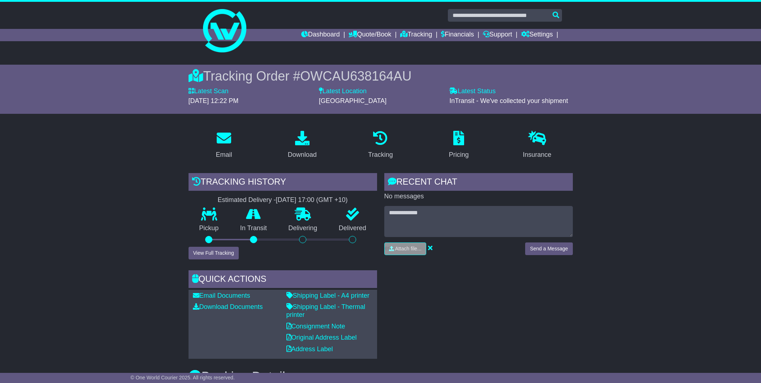 The width and height of the screenshot is (761, 383). I want to click on div: Tracking history, so click(283, 183).